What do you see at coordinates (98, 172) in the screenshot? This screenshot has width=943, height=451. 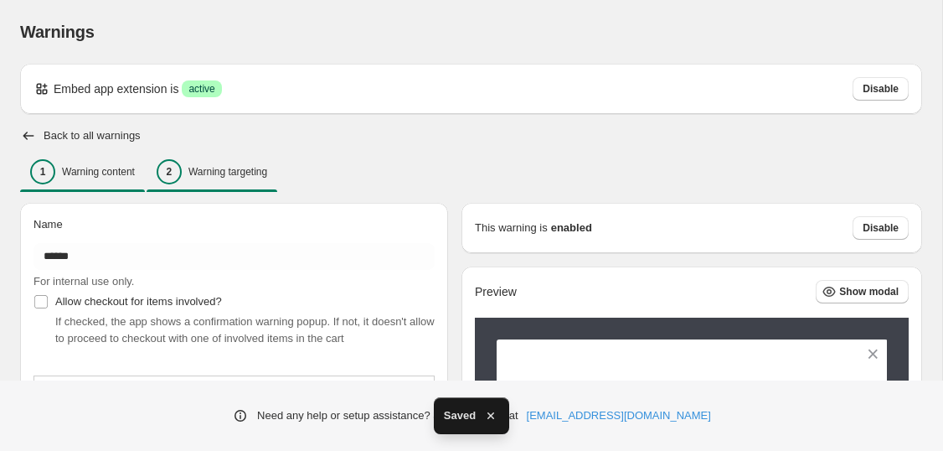 I see `p: Warning content` at bounding box center [98, 172].